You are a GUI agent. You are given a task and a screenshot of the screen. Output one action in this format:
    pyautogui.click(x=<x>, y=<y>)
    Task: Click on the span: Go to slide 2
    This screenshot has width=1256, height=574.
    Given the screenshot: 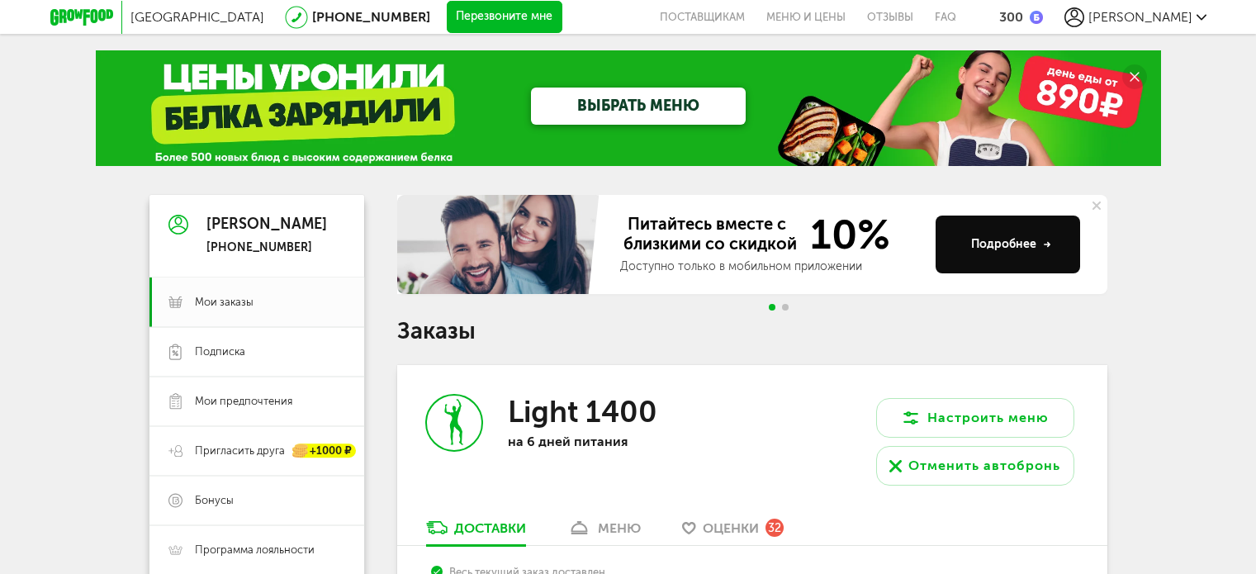 What is the action you would take?
    pyautogui.click(x=785, y=307)
    